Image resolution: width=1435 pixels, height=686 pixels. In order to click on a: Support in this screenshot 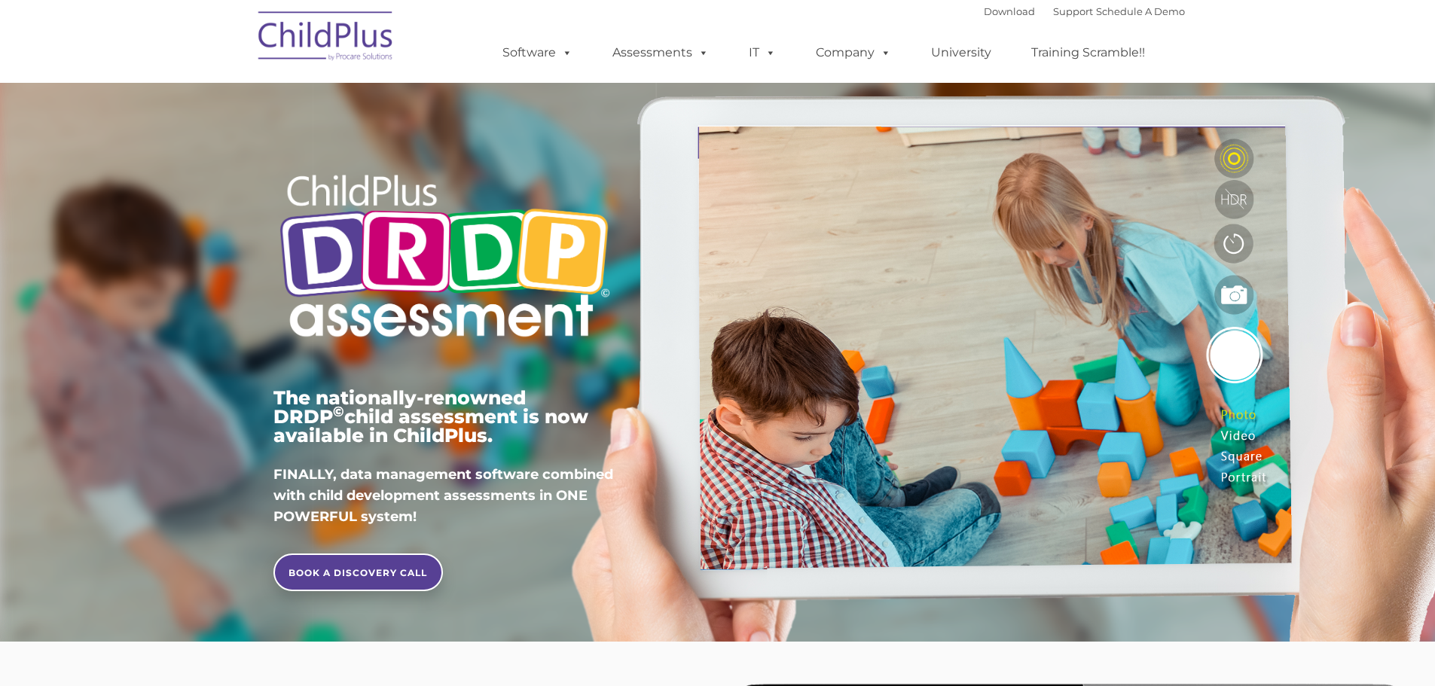, I will do `click(1073, 11)`.